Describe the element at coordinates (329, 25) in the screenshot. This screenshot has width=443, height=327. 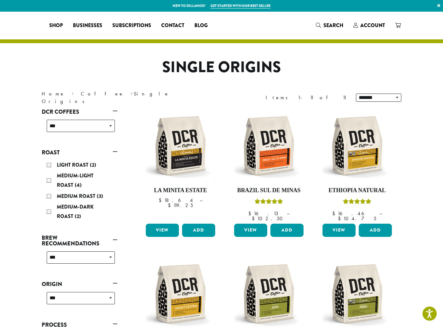
I see `a: Search` at that location.